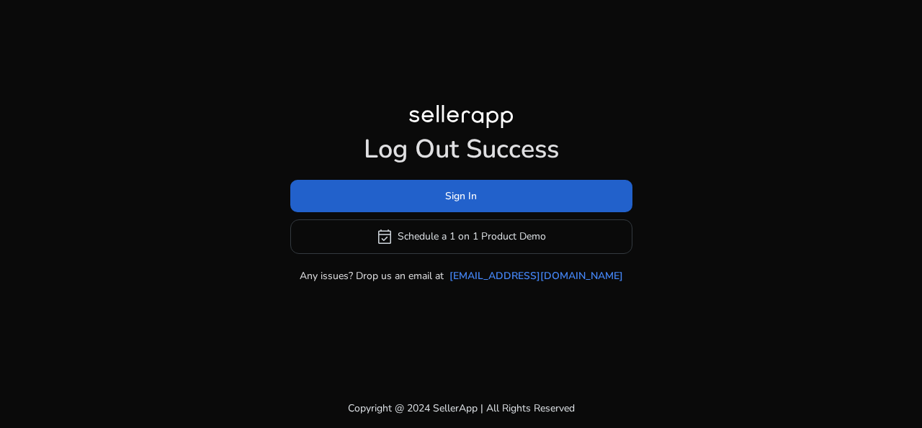  What do you see at coordinates (384, 237) in the screenshot?
I see `span: event_available` at bounding box center [384, 237].